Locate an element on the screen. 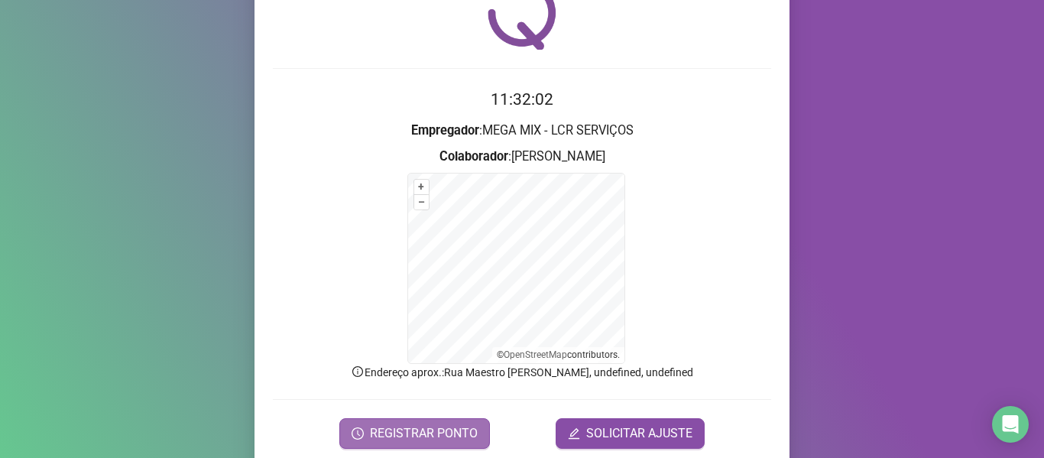  span: edit is located at coordinates (574, 433).